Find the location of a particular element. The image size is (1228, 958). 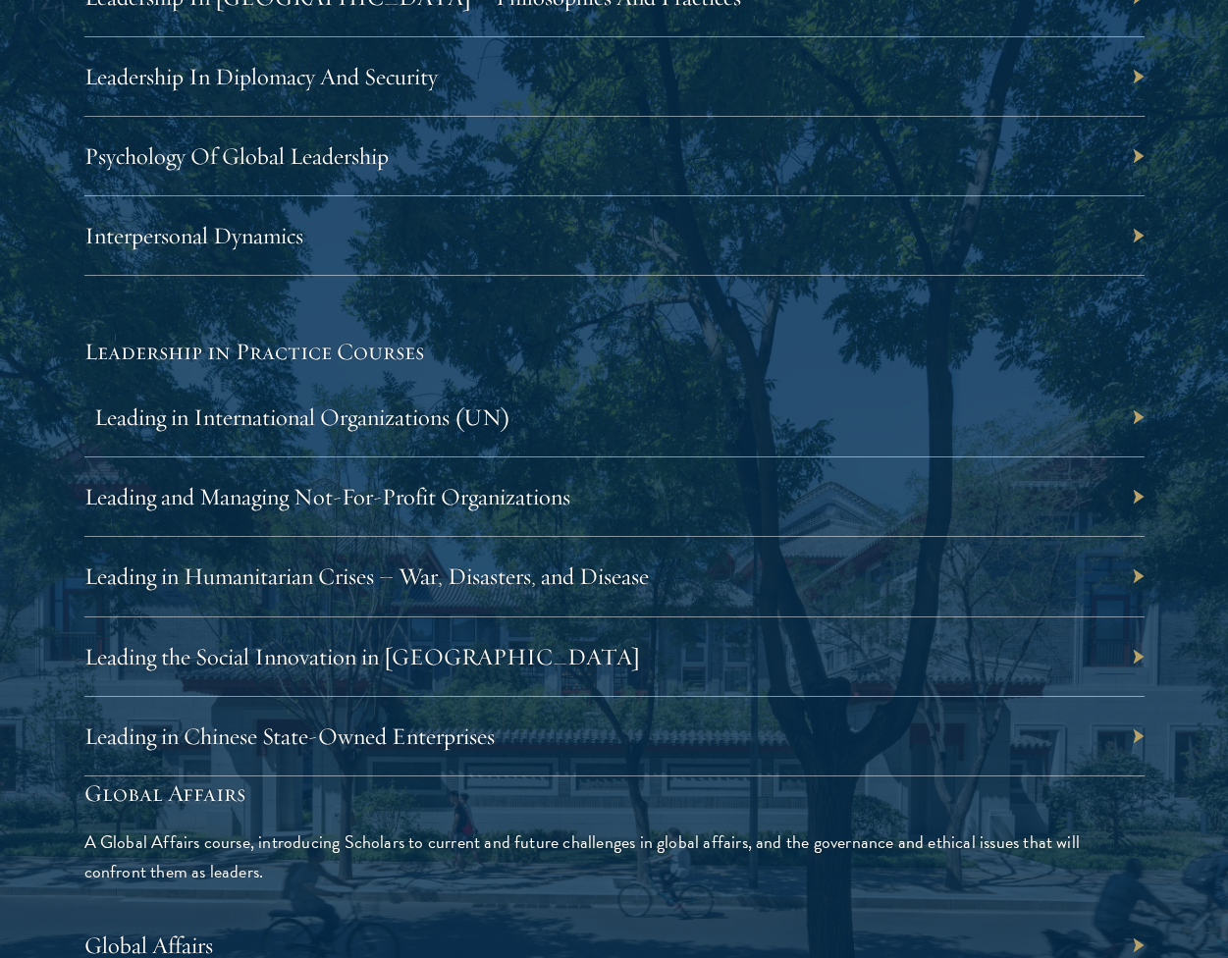

a: Psychology Of Global Leadership is located at coordinates (237, 156).